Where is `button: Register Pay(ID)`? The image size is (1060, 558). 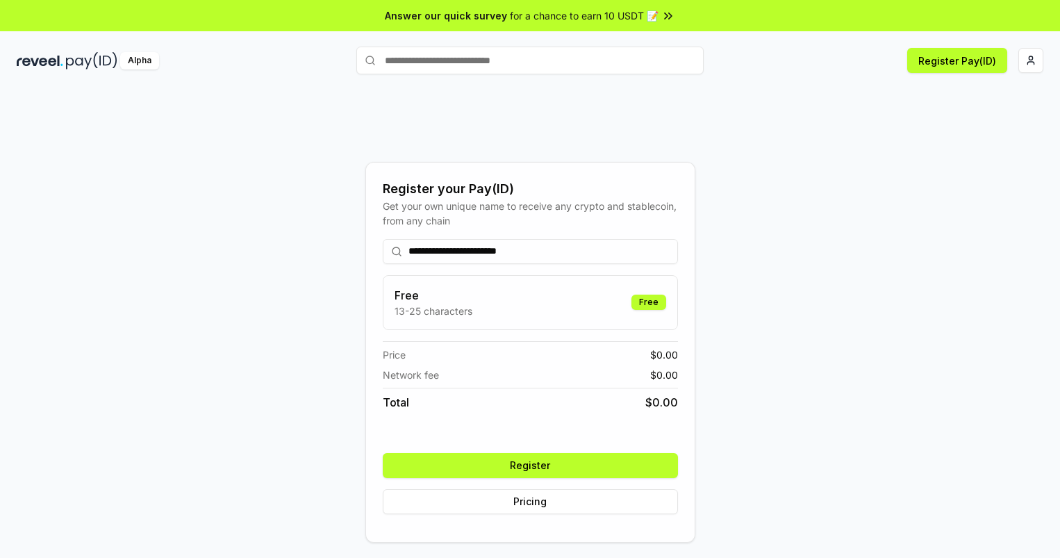 button: Register Pay(ID) is located at coordinates (957, 60).